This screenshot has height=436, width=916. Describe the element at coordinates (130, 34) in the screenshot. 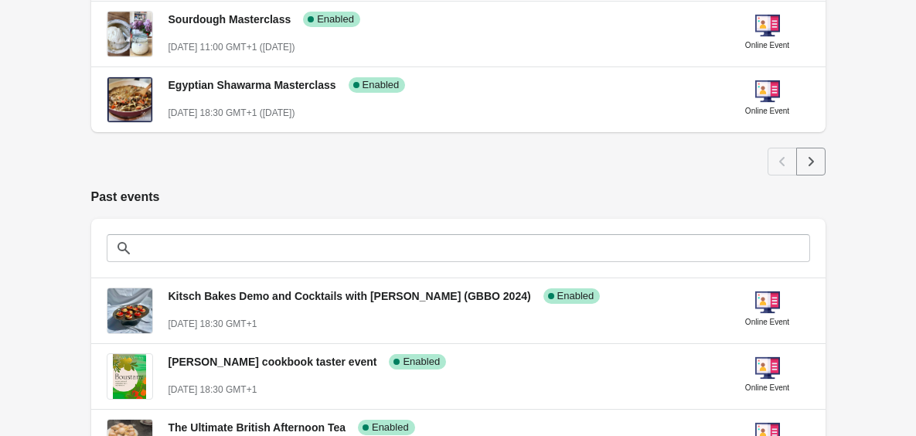

I see `img: Sourdough Masterclass` at that location.